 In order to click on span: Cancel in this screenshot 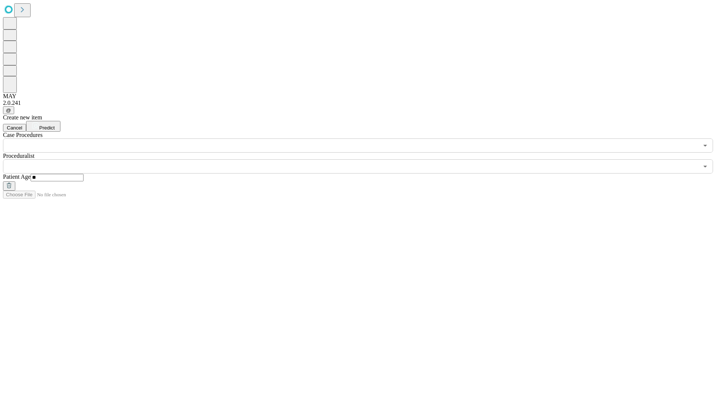, I will do `click(15, 128)`.